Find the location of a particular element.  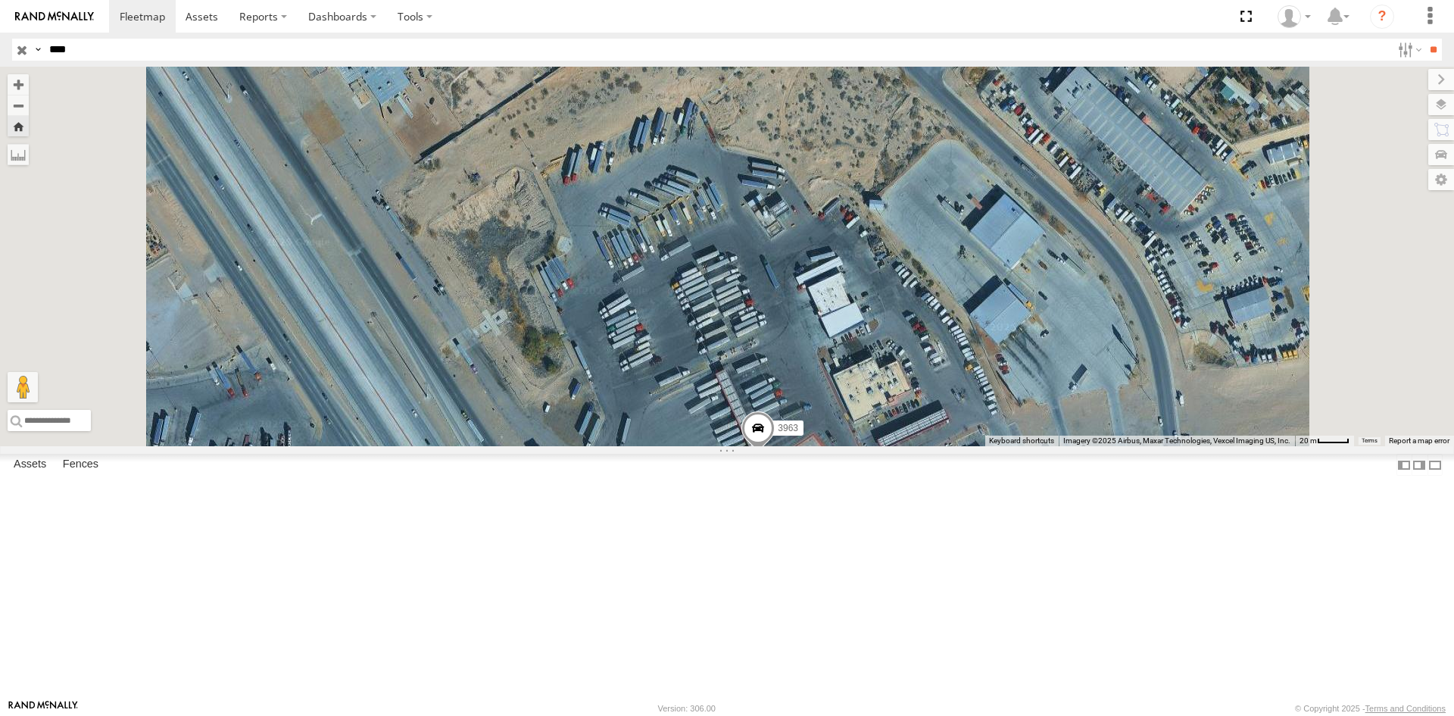

div: Version: 306.00 is located at coordinates (687, 708).